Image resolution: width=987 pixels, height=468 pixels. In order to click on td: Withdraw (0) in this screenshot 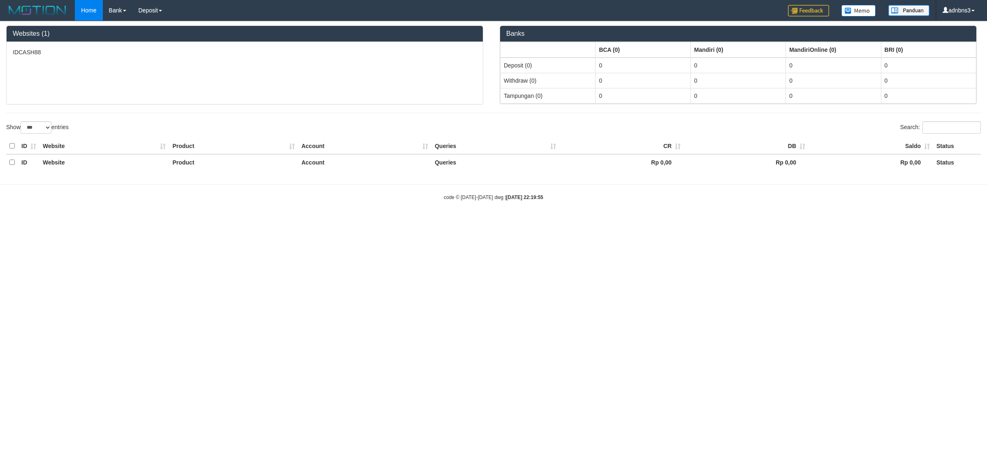, I will do `click(548, 80)`.